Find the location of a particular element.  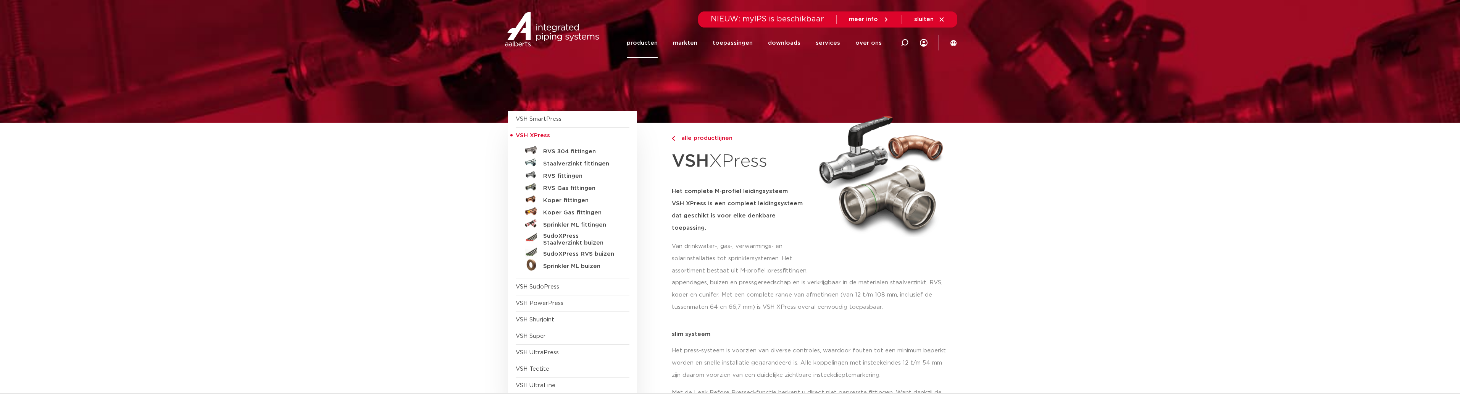

span: VSH Super is located at coordinates (531, 336).